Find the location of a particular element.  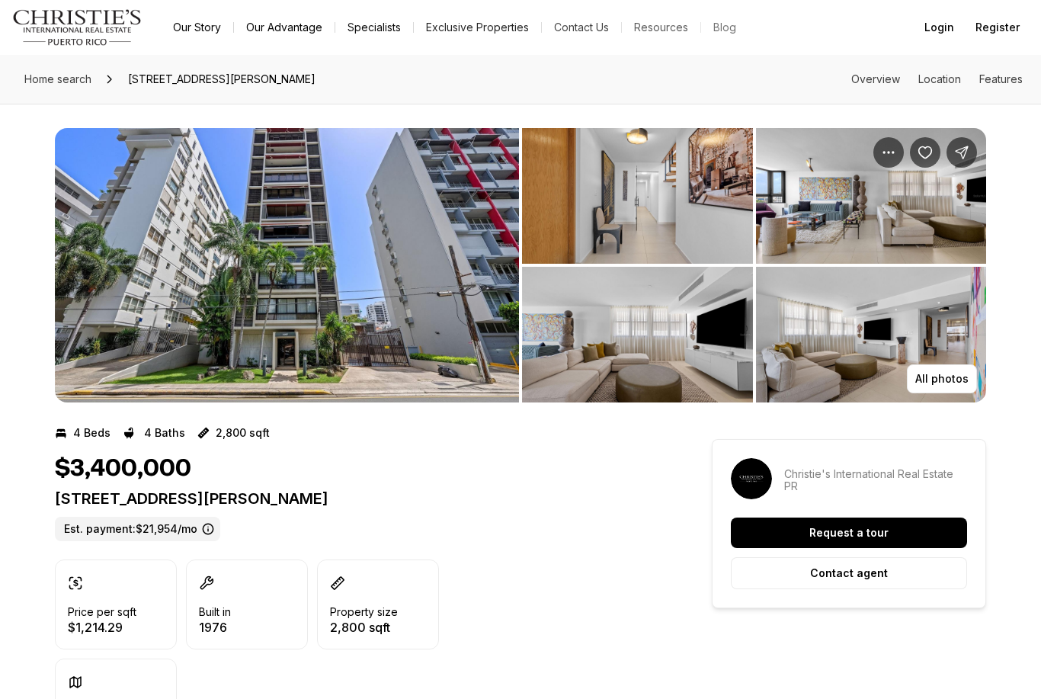

span: Home search is located at coordinates (58, 78).